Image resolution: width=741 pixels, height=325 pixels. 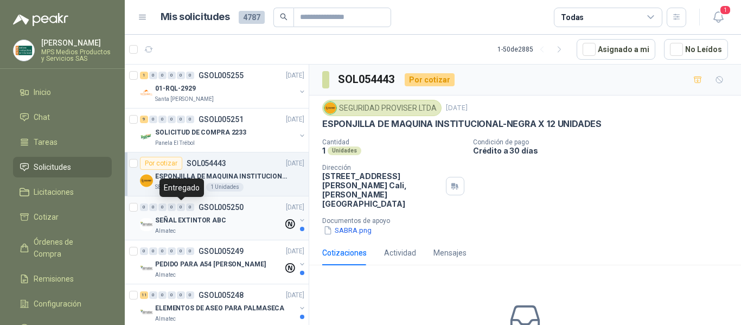 I want to click on p: 1, so click(x=324, y=150).